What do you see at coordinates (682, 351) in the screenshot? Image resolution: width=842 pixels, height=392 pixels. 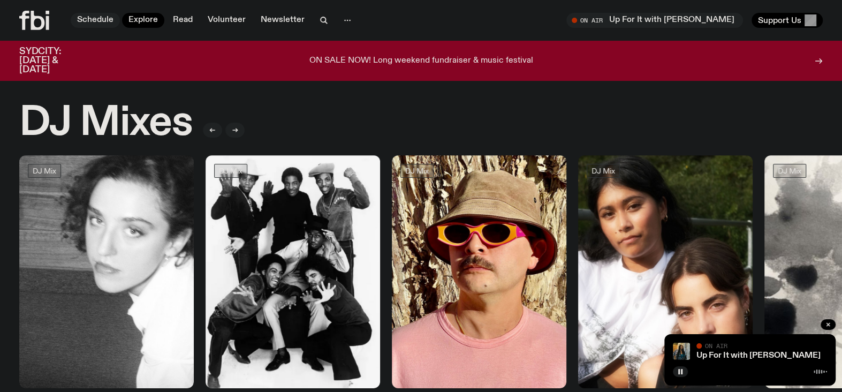 I see `a: Ify - a Brown Skin girl with black braided twists, looking up to the side with her tongue stickin...` at bounding box center [682, 351].